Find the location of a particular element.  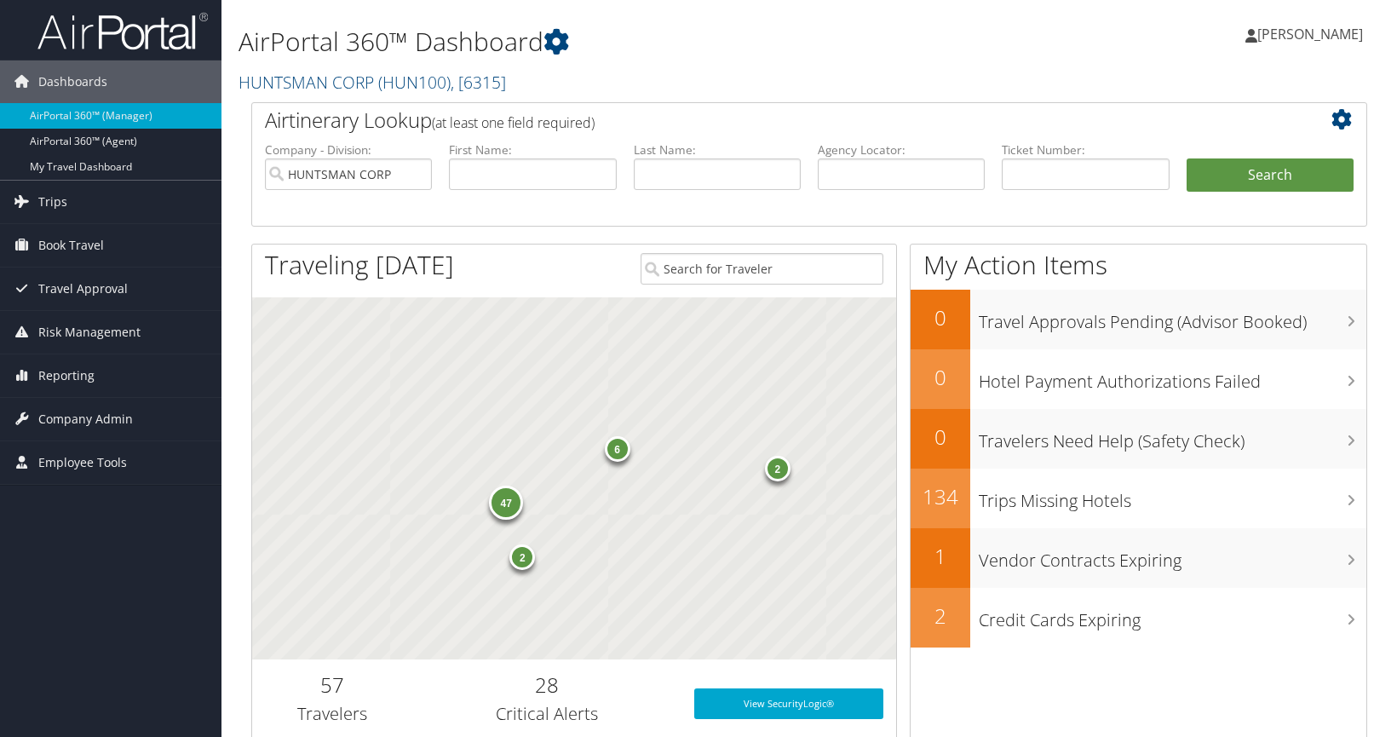

span: (at least one field required) is located at coordinates (513, 123).